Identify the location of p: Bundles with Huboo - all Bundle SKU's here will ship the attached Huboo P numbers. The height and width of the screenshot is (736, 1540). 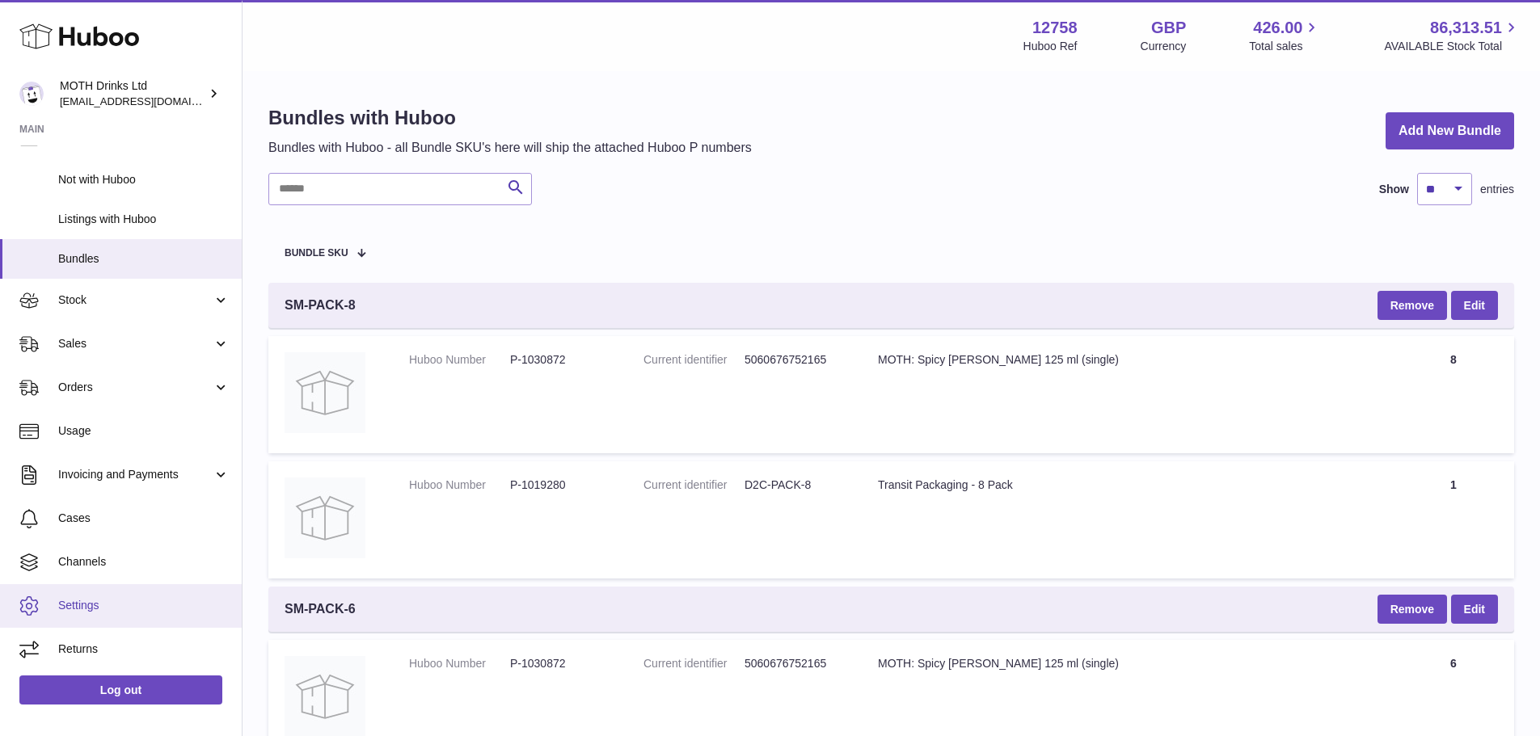
(510, 148).